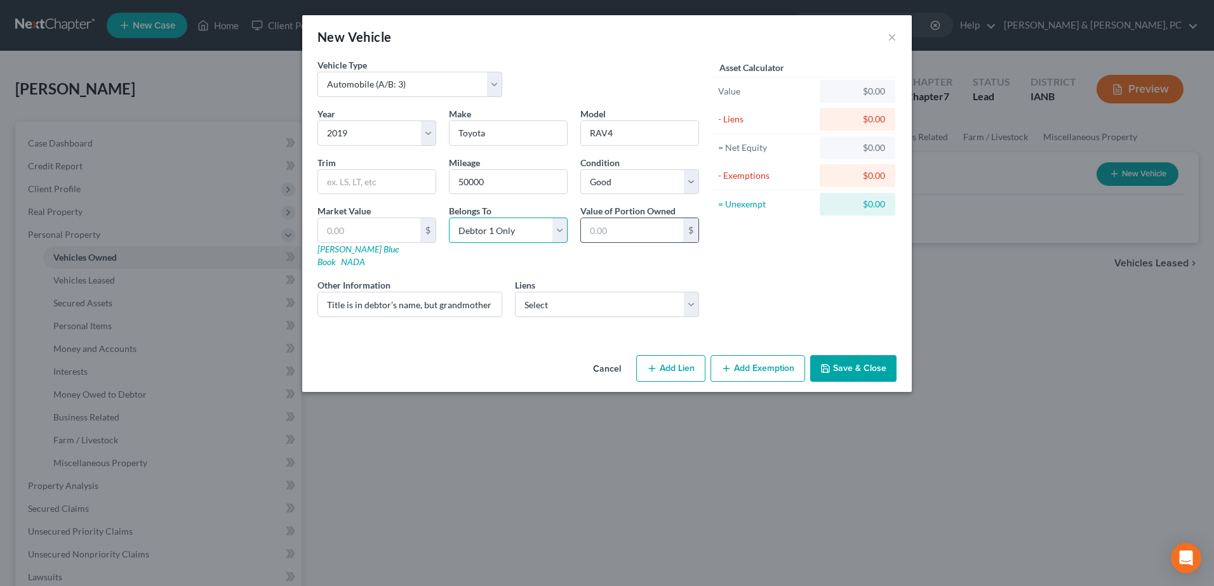  Describe the element at coordinates (342, 65) in the screenshot. I see `label: Vehicle Type` at that location.